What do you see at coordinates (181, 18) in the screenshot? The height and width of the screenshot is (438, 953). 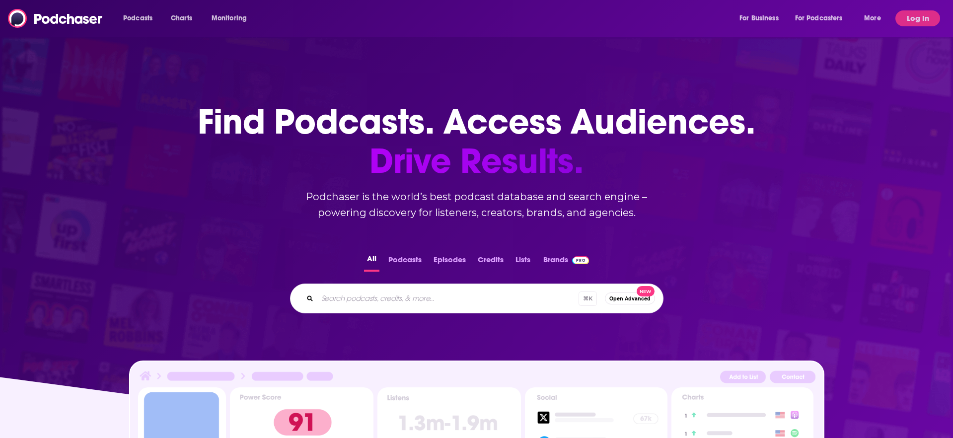 I see `a: Charts` at bounding box center [181, 18].